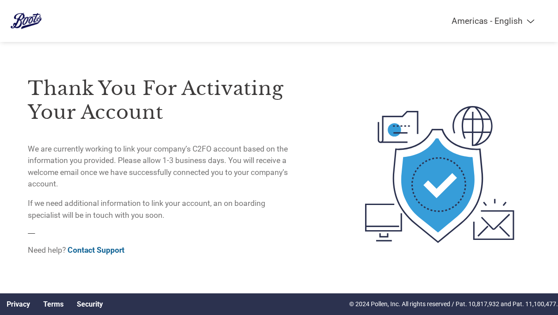 The image size is (558, 315). What do you see at coordinates (163, 100) in the screenshot?
I see `h3: Thank you for activating your account` at bounding box center [163, 100].